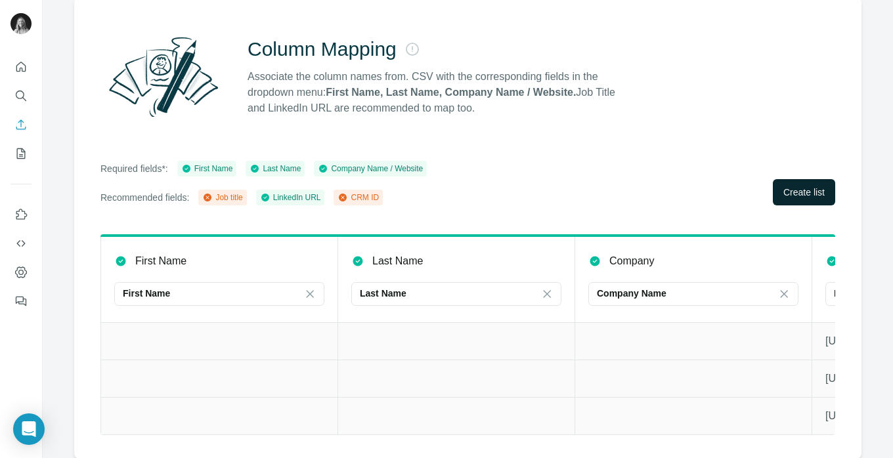  I want to click on h2: Column Mapping, so click(322, 49).